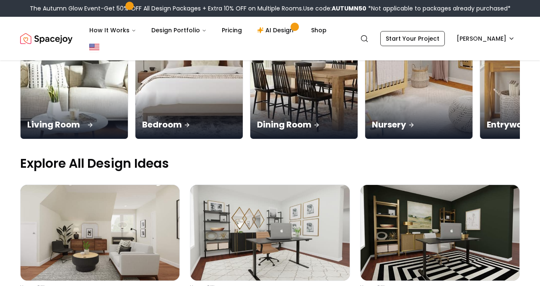 This screenshot has height=286, width=540. What do you see at coordinates (419, 125) in the screenshot?
I see `p: Nursery` at bounding box center [419, 125].